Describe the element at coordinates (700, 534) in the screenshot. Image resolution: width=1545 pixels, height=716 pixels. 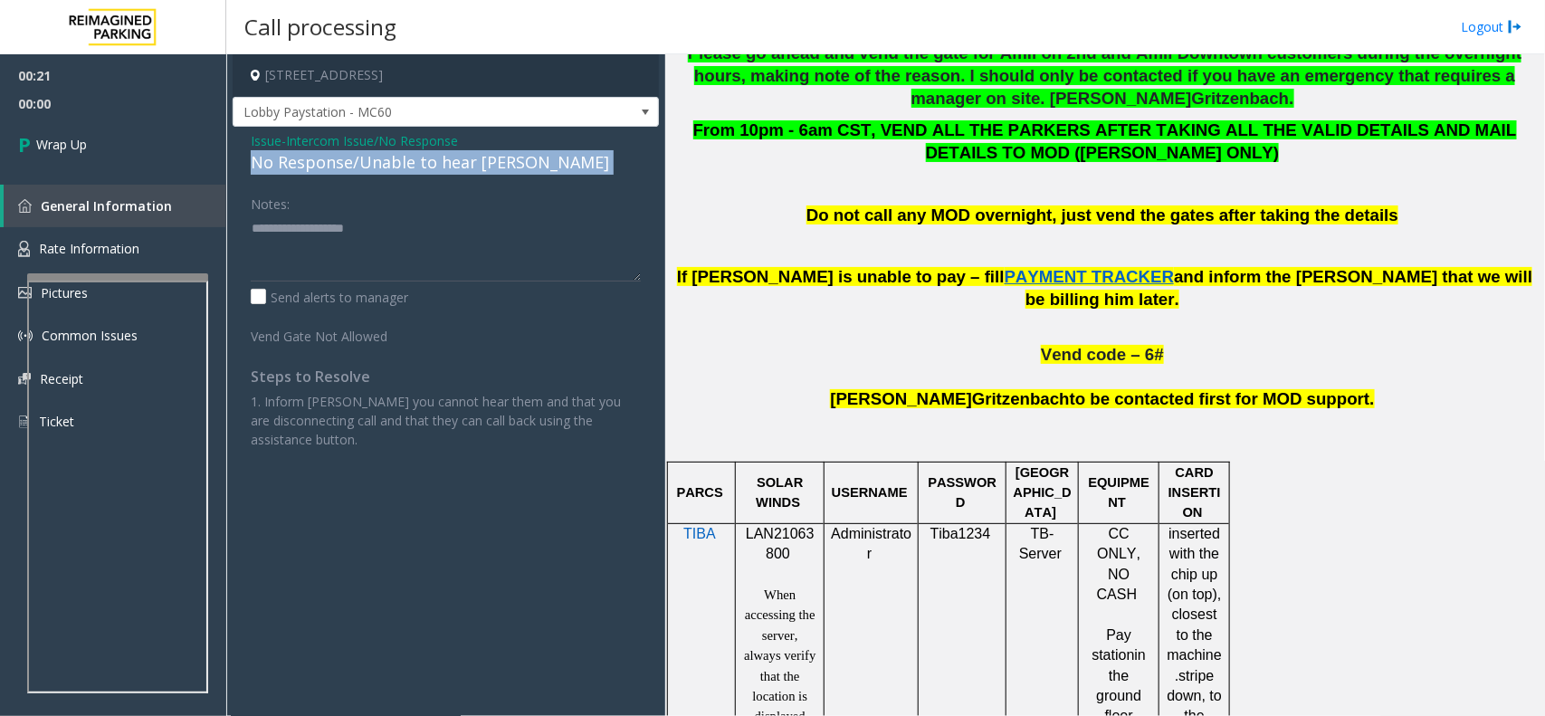
I see `a: TIBA` at that location.